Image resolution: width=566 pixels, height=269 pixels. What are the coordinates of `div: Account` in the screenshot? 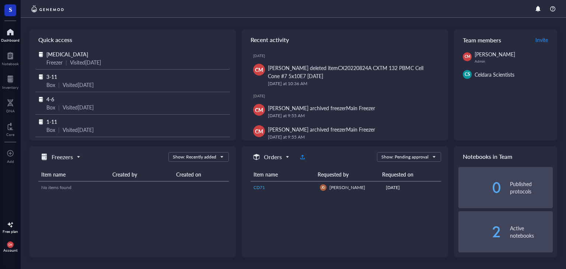 It's located at (10, 250).